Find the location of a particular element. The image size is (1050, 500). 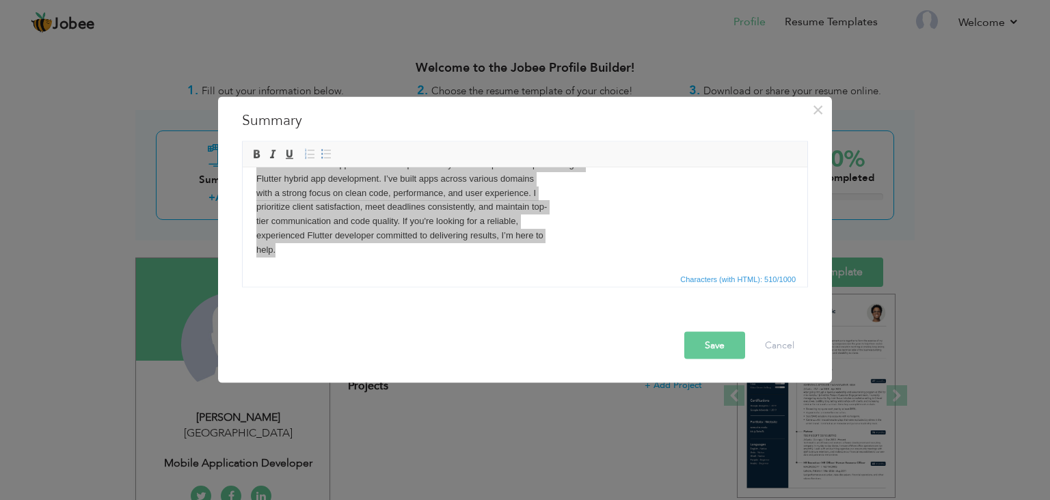

button: Close is located at coordinates (817, 110).